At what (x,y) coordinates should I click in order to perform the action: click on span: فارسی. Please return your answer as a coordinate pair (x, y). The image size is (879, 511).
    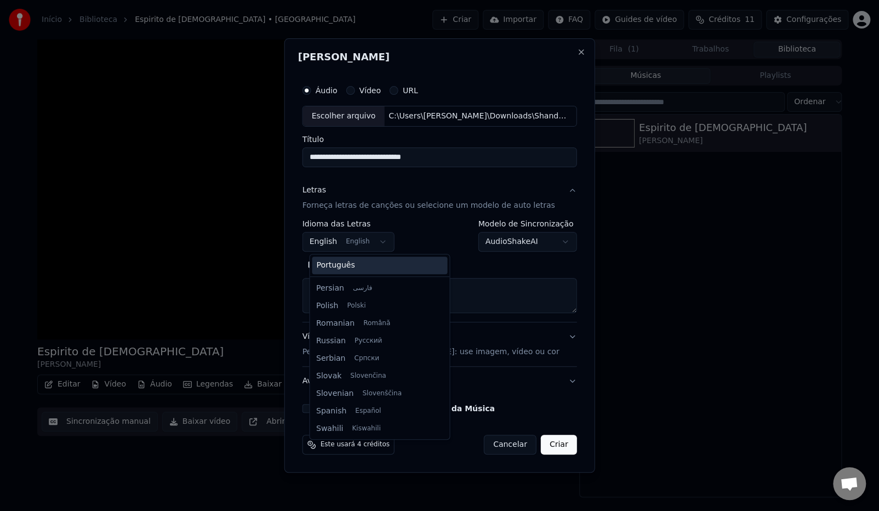
    Looking at the image, I should click on (362, 288).